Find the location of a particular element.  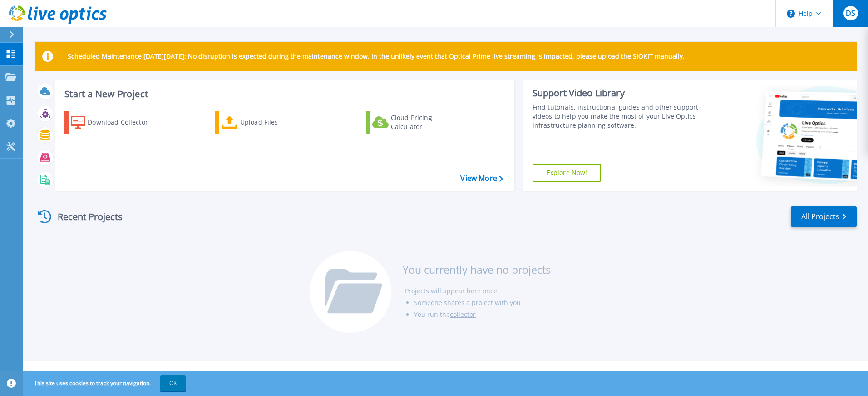

div: Recent Projects is located at coordinates (85, 216).